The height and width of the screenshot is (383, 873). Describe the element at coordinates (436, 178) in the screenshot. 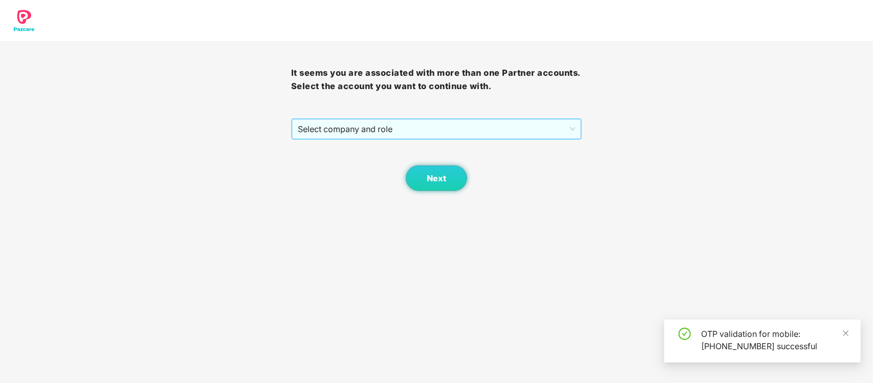

I see `span: Next` at that location.